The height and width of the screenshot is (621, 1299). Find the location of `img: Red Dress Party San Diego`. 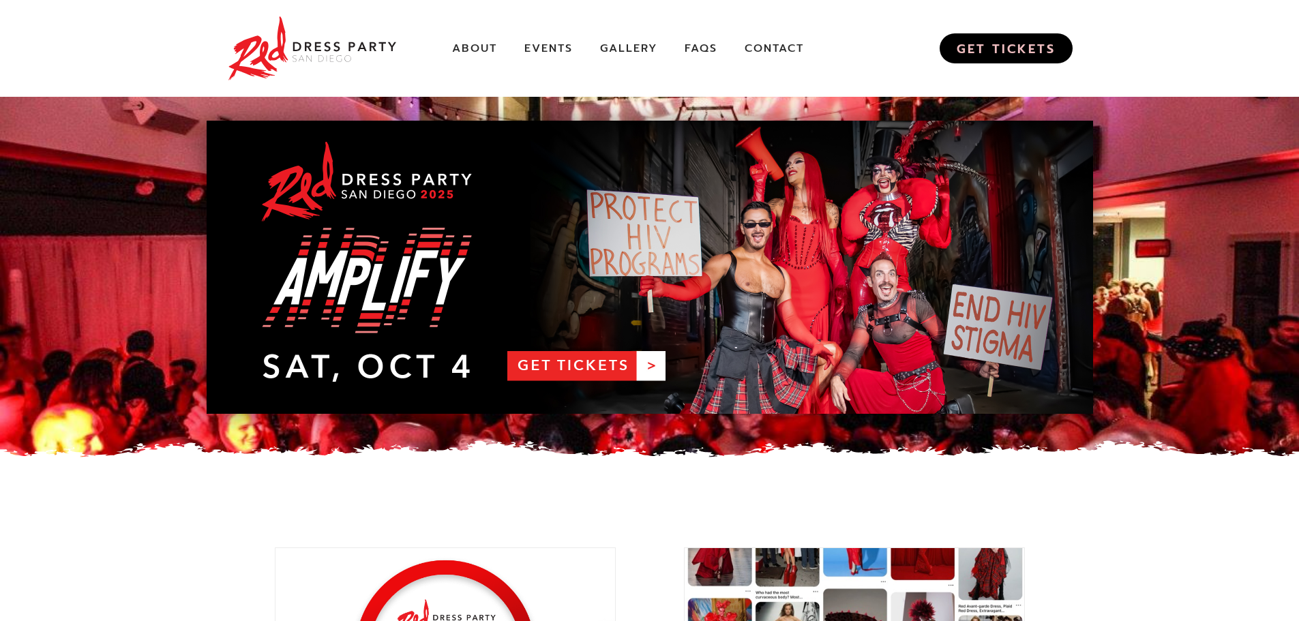

img: Red Dress Party San Diego is located at coordinates (312, 48).